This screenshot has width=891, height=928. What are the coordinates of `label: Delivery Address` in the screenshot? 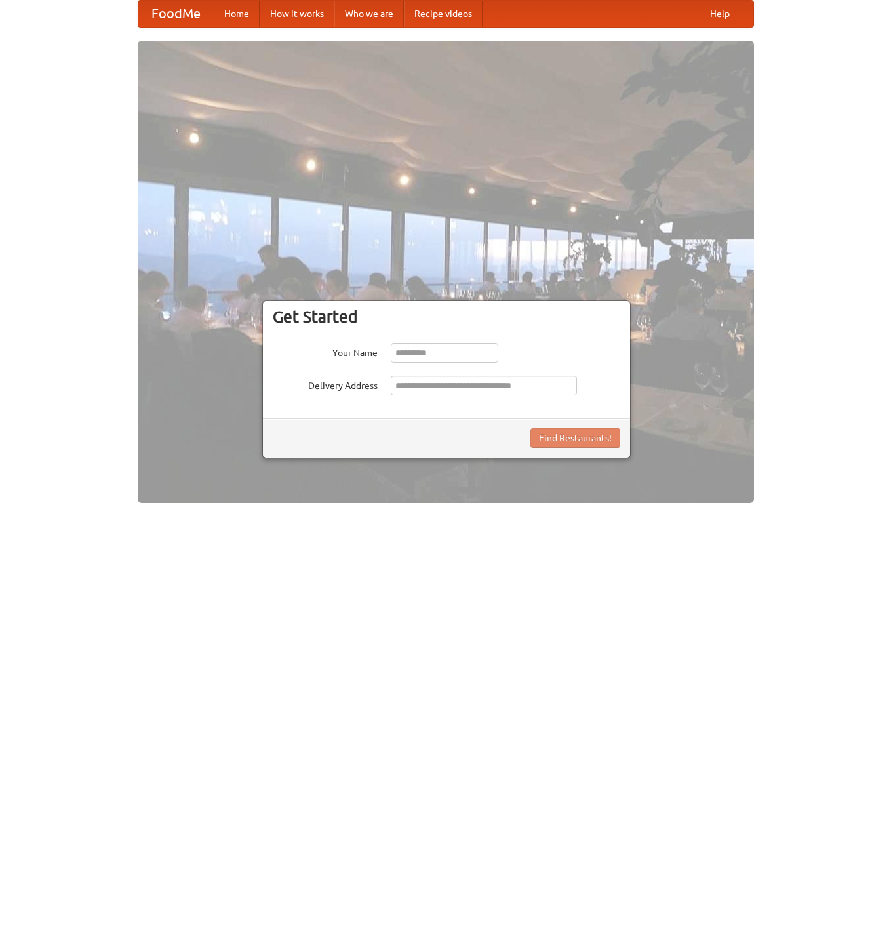 It's located at (325, 384).